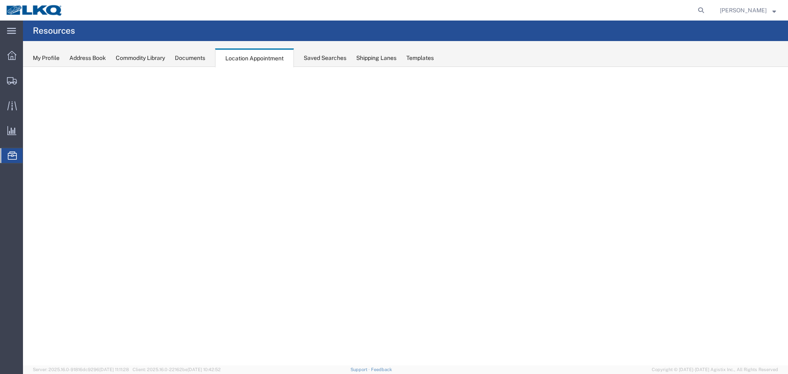  Describe the element at coordinates (46, 58) in the screenshot. I see `div: My Profile` at that location.